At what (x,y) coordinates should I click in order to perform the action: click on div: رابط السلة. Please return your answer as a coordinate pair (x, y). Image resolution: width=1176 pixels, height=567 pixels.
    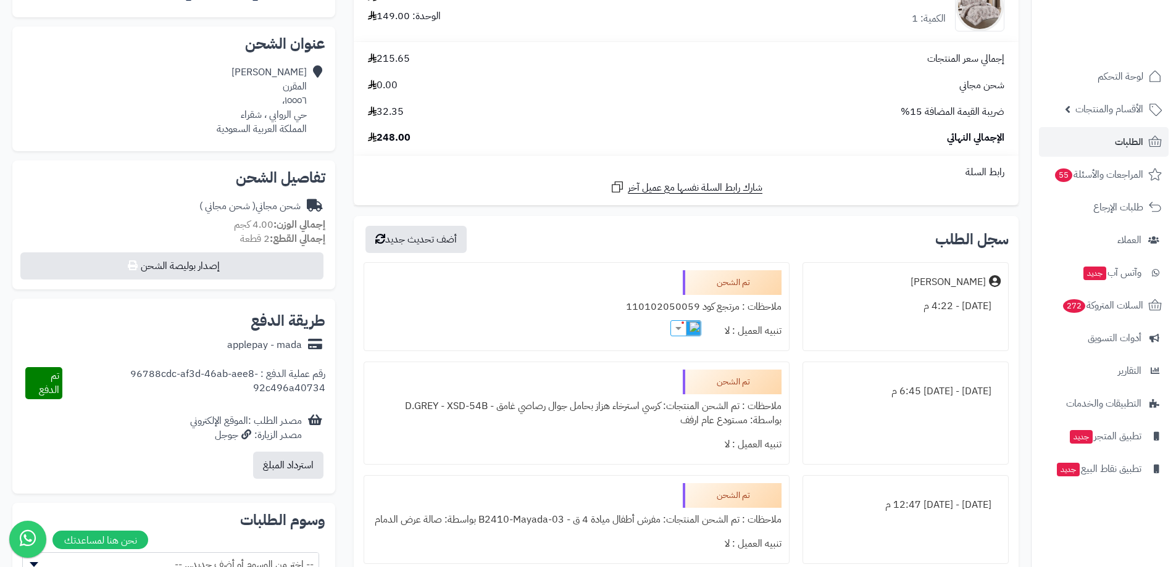
    Looking at the image, I should click on (686, 172).